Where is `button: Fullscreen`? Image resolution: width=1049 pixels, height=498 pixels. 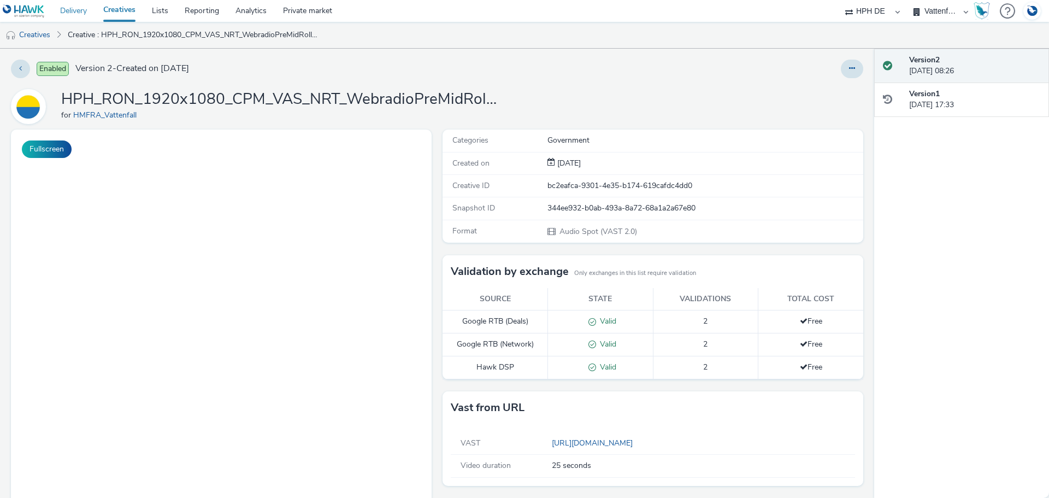 button: Fullscreen is located at coordinates (46, 149).